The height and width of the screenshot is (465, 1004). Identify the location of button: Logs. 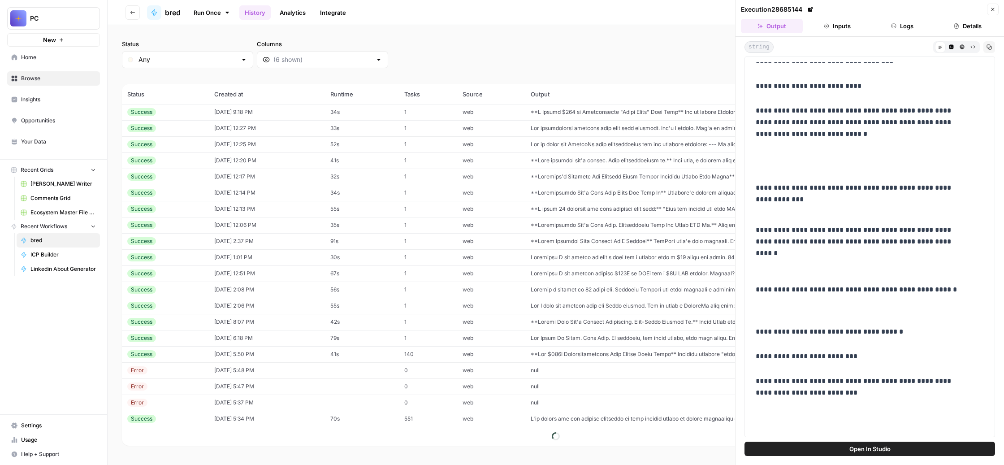
(903, 26).